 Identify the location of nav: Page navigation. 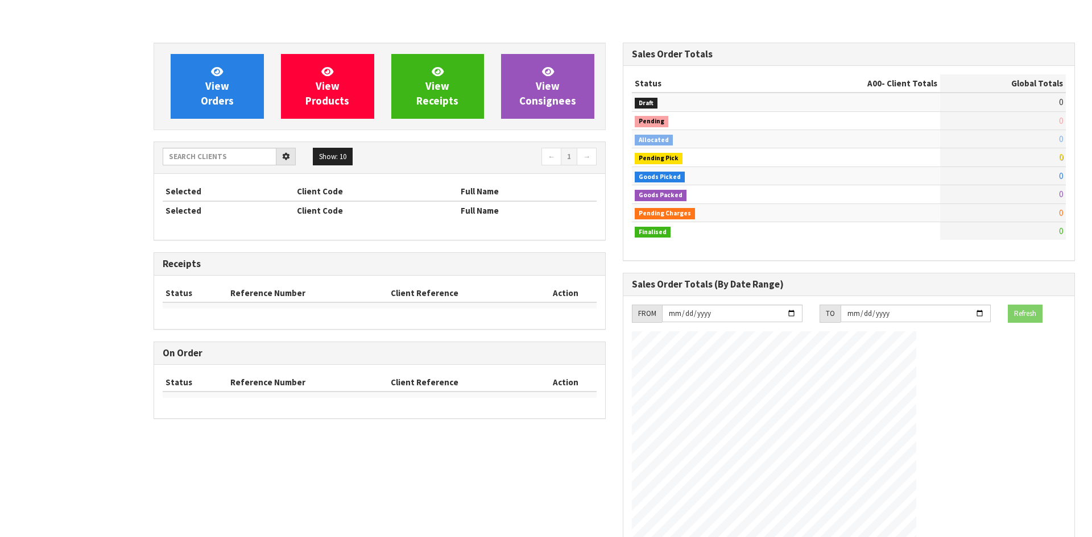
(492, 157).